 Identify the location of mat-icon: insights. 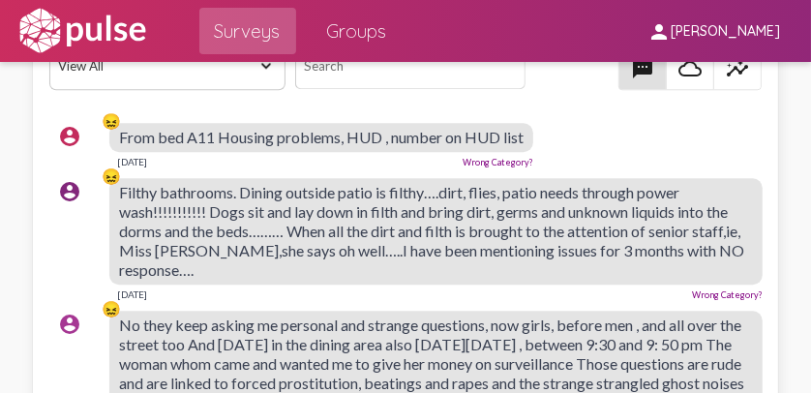
(737, 69).